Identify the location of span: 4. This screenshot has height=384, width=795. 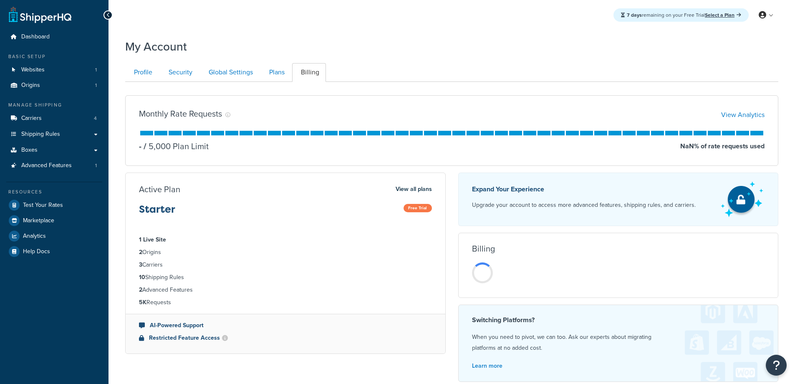
(95, 118).